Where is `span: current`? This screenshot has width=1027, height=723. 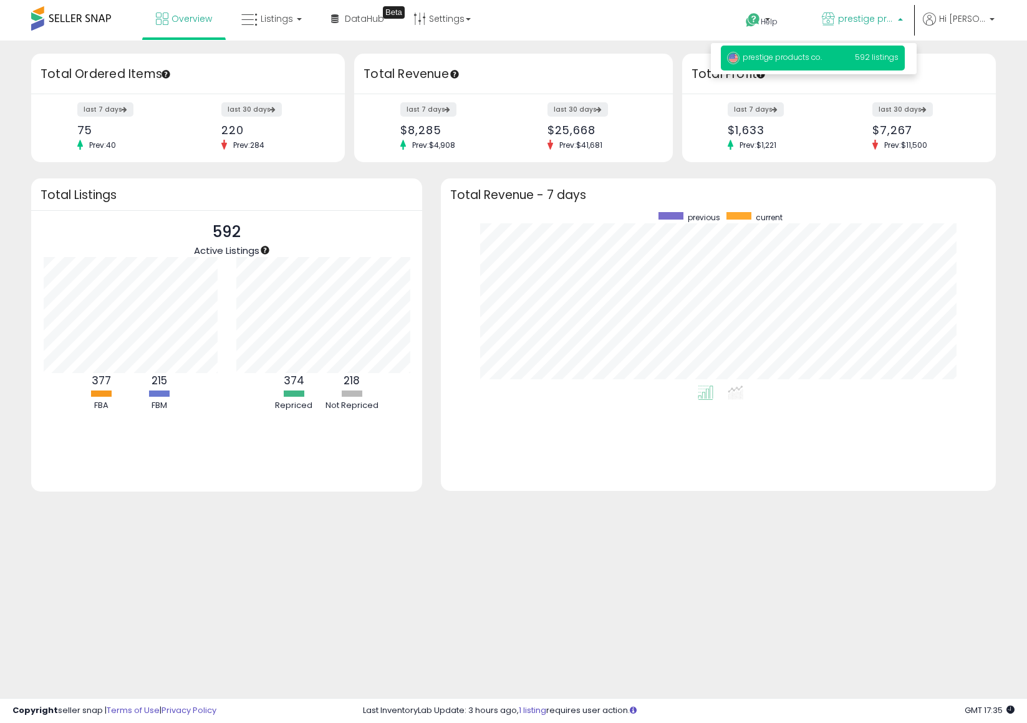 span: current is located at coordinates (769, 217).